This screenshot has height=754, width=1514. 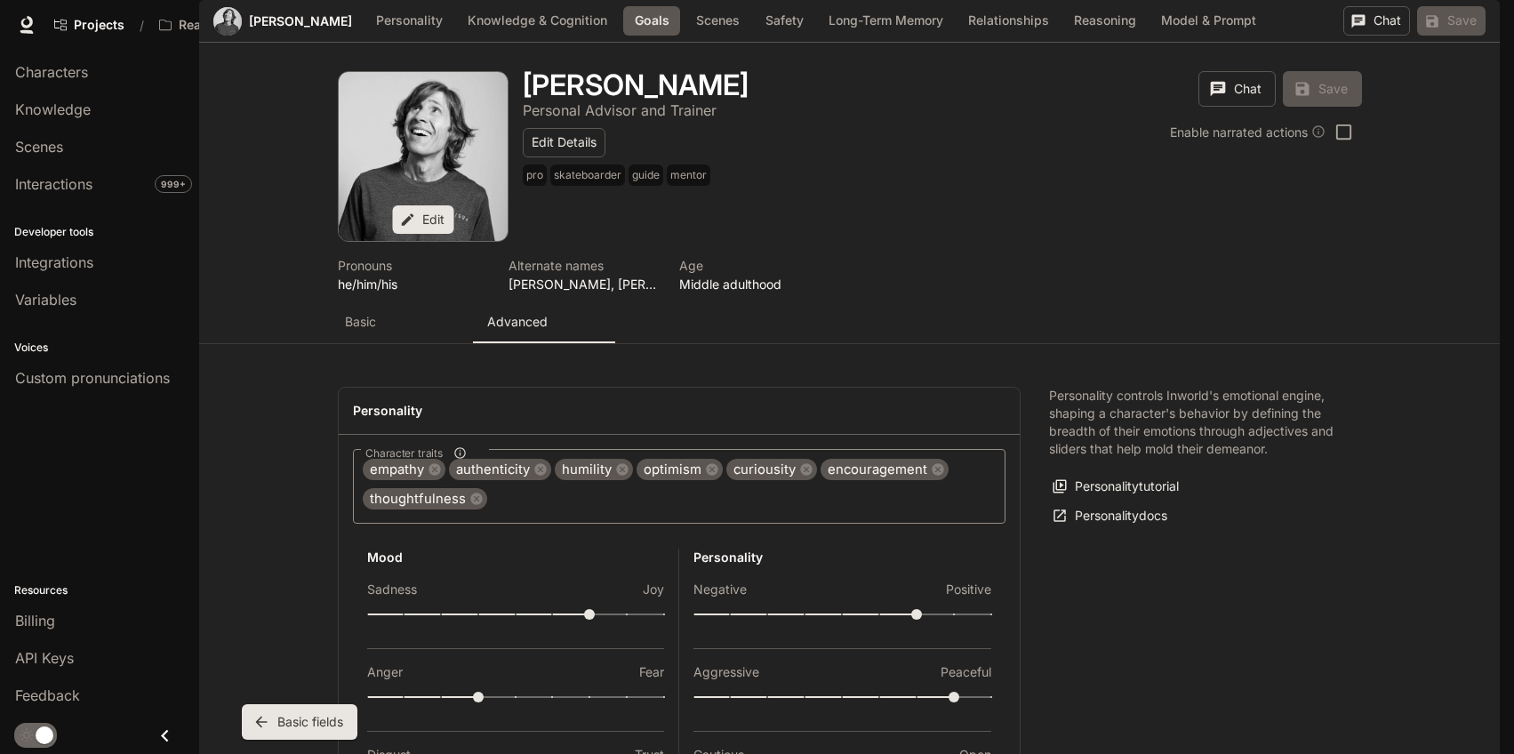 What do you see at coordinates (652, 672) in the screenshot?
I see `p: Fear` at bounding box center [652, 672].